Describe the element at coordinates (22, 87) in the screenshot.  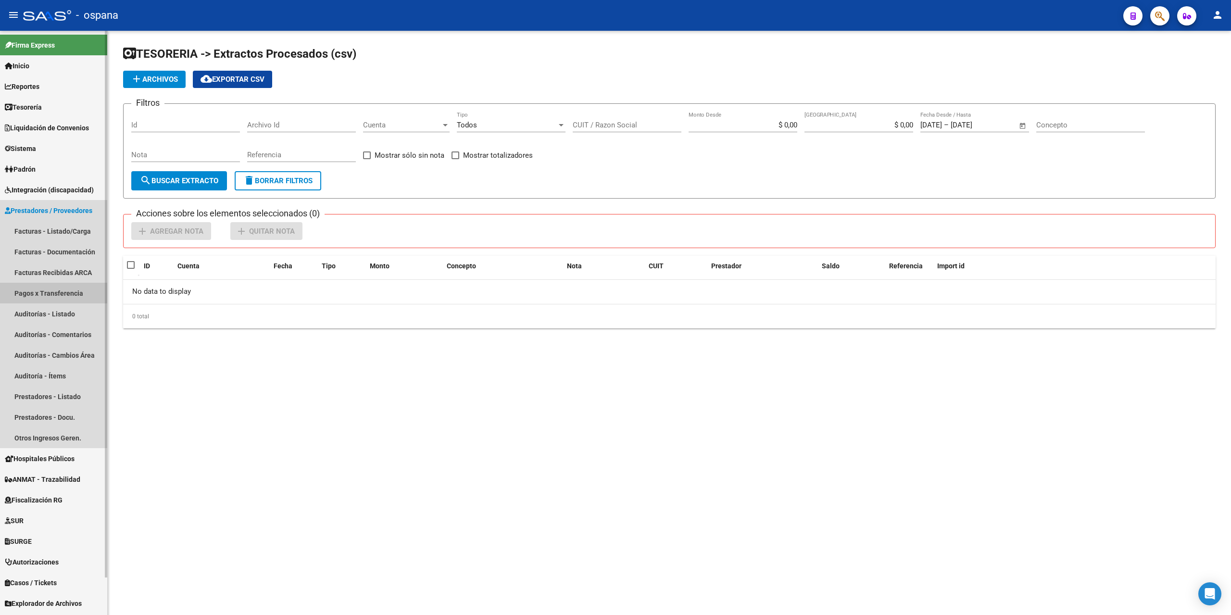
I see `span: Reportes` at that location.